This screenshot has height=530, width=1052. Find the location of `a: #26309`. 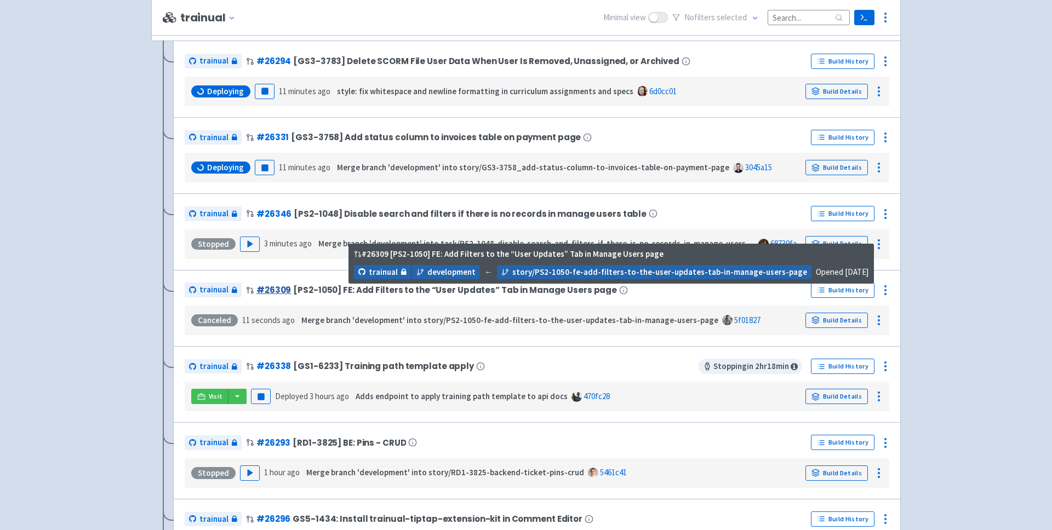

a: #26309 is located at coordinates (273, 290).